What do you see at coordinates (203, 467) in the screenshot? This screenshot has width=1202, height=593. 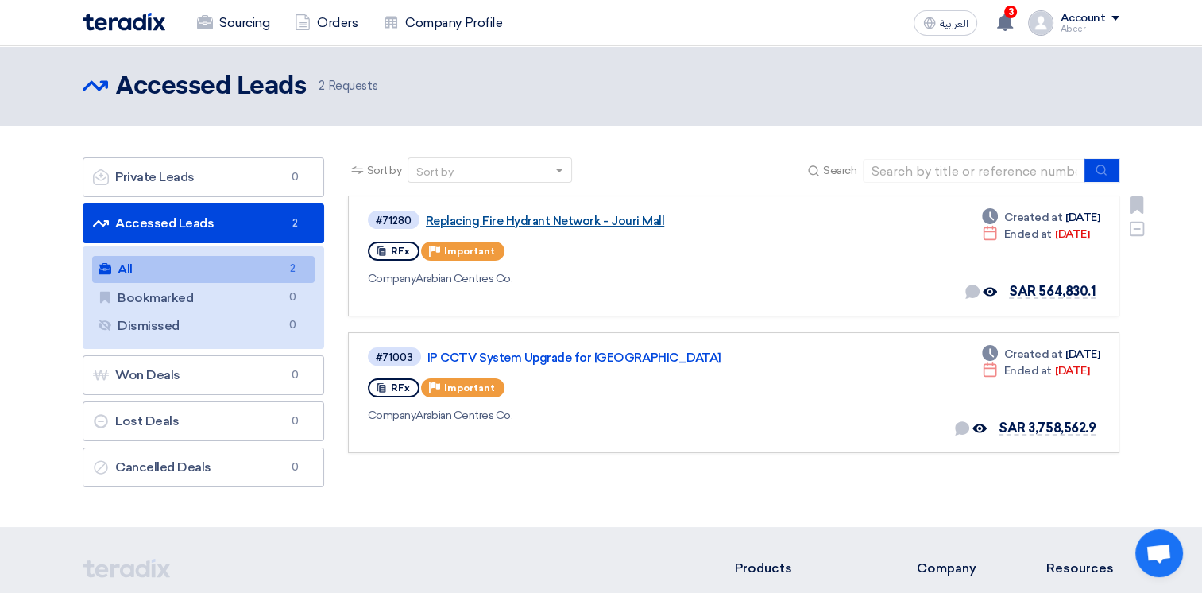 I see `a: Cancelled Deals0` at bounding box center [203, 467].